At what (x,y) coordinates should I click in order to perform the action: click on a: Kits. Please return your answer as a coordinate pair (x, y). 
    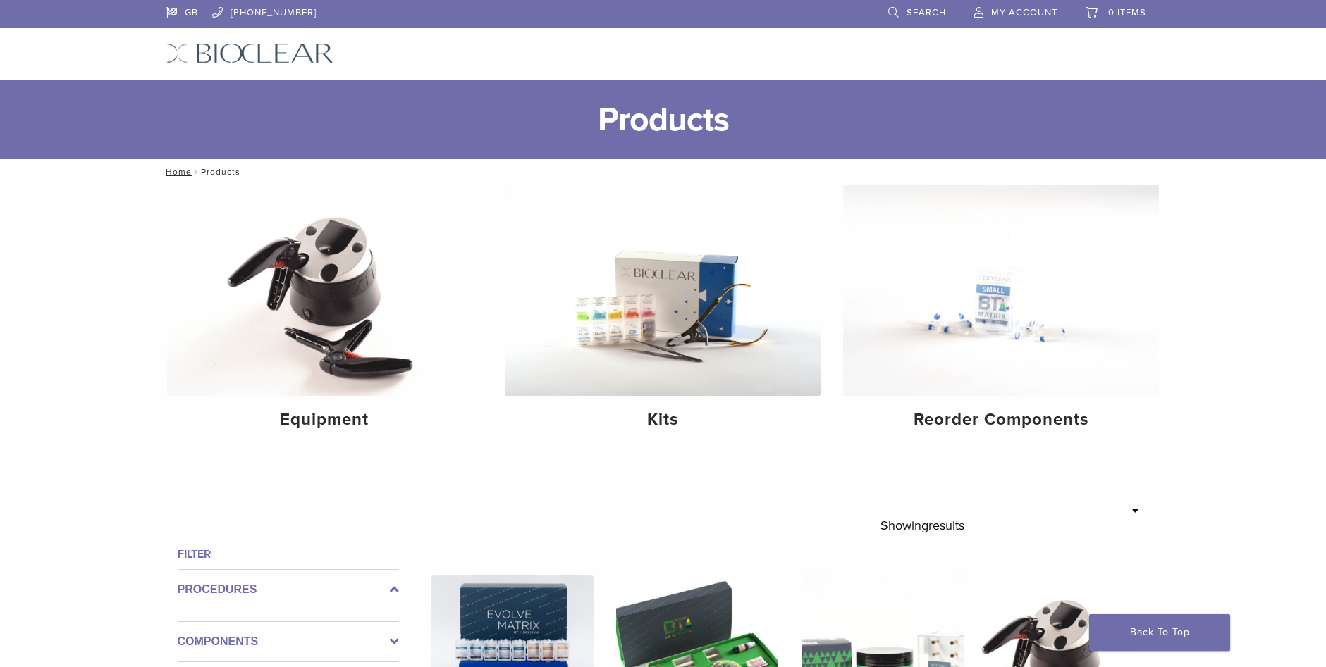
    Looking at the image, I should click on (662, 314).